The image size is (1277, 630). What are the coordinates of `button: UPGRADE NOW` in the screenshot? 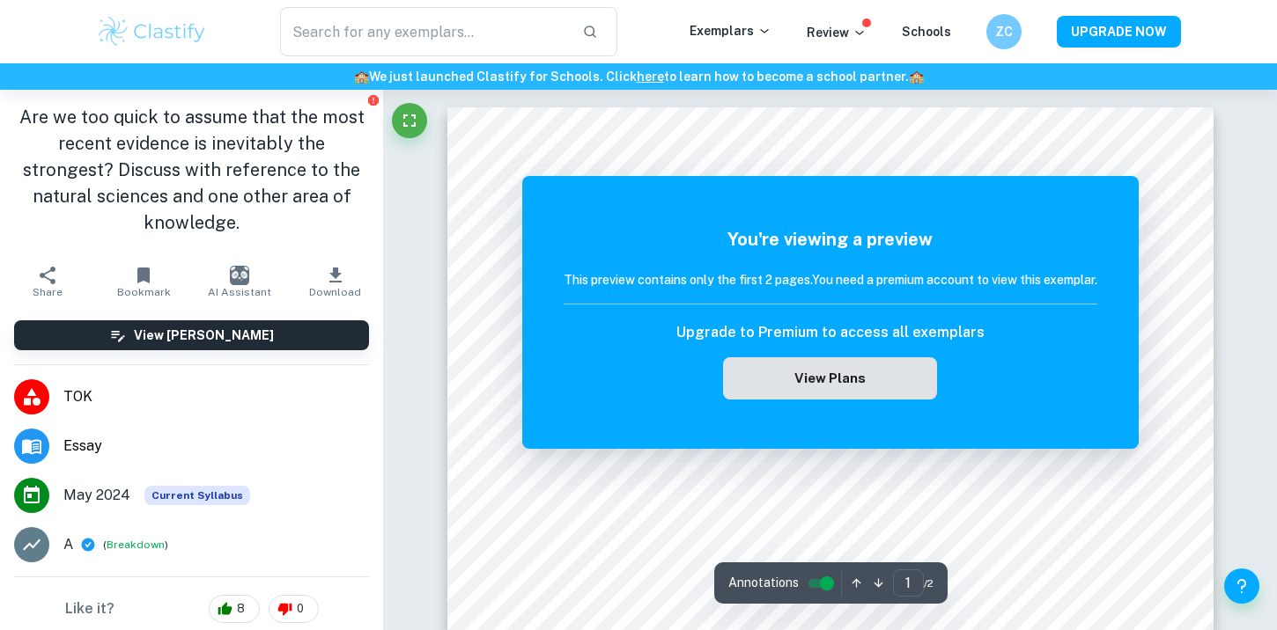 It's located at (1118, 32).